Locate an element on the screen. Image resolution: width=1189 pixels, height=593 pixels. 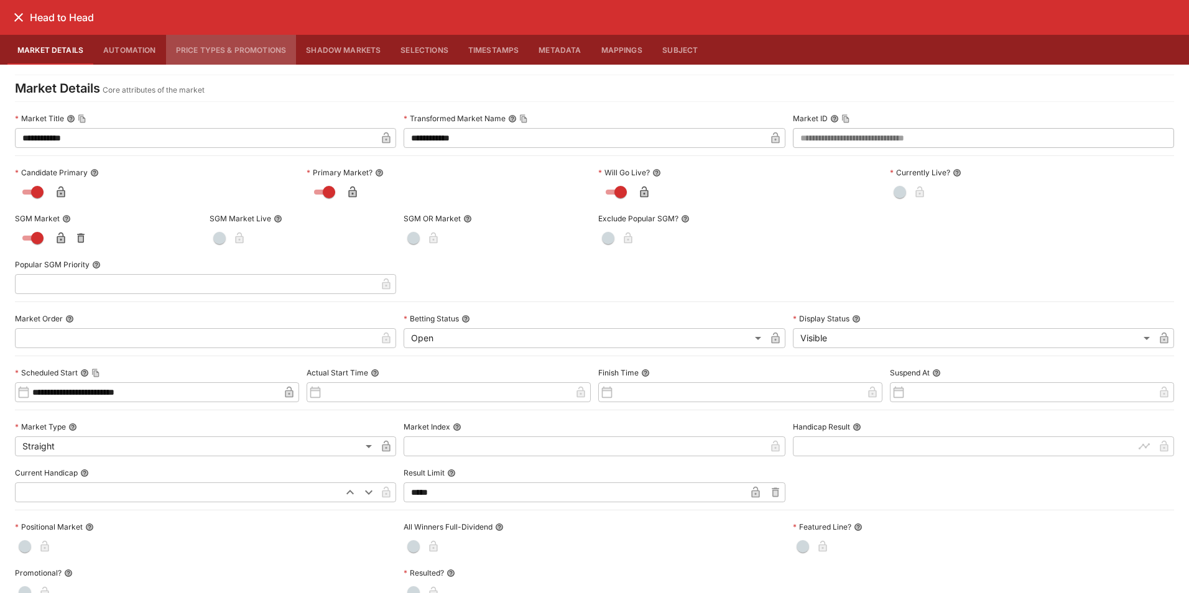
button: Resulted? is located at coordinates (451, 573).